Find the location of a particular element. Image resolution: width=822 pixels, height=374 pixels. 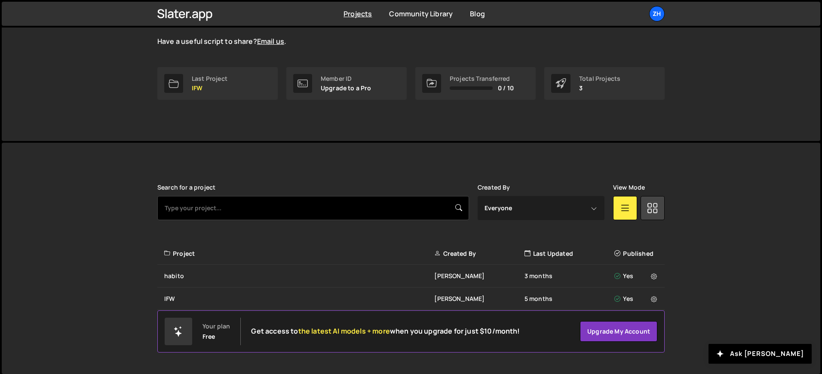

input: Type your project... is located at coordinates (313, 208).